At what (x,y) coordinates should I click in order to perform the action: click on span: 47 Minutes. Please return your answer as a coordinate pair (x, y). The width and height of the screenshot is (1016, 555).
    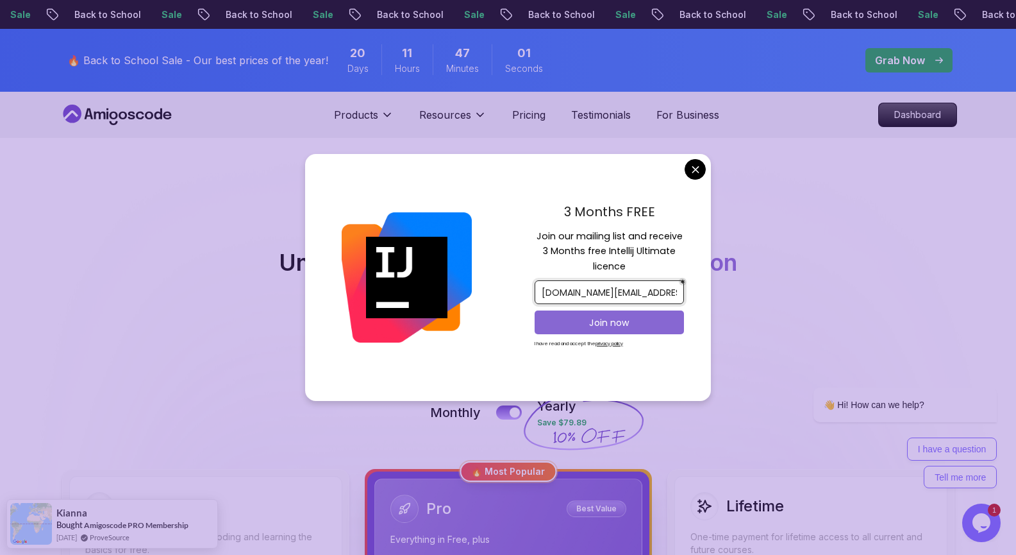
    Looking at the image, I should click on (462, 53).